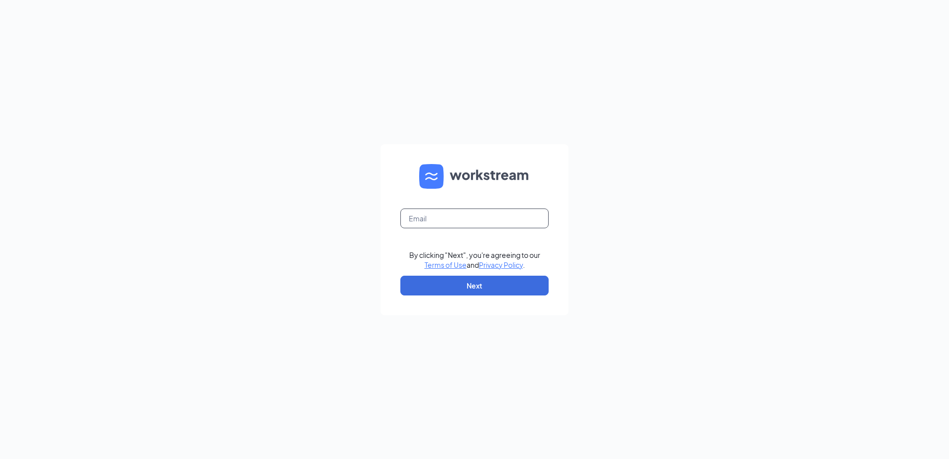 Image resolution: width=949 pixels, height=459 pixels. What do you see at coordinates (474, 286) in the screenshot?
I see `button: Next` at bounding box center [474, 286].